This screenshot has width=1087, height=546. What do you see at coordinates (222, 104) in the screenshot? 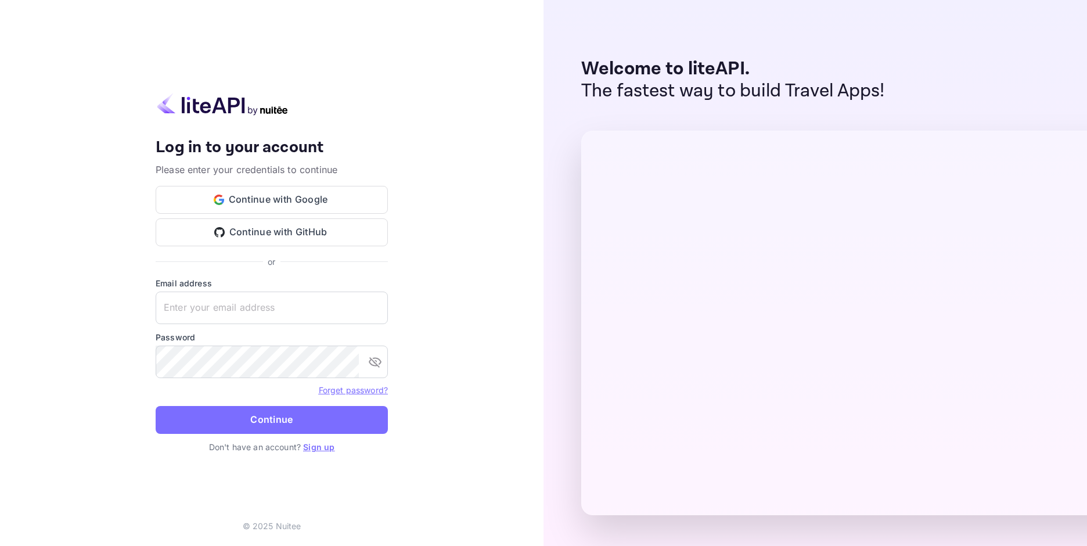
I see `img: liteapi` at bounding box center [222, 104].